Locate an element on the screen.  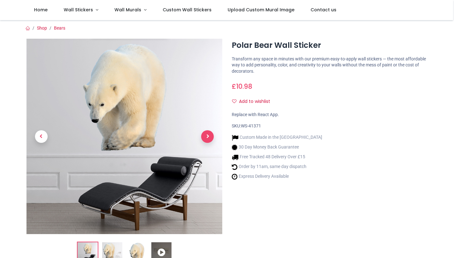
li: Free Tracked 48 Delivery Over £15 is located at coordinates (277, 157).